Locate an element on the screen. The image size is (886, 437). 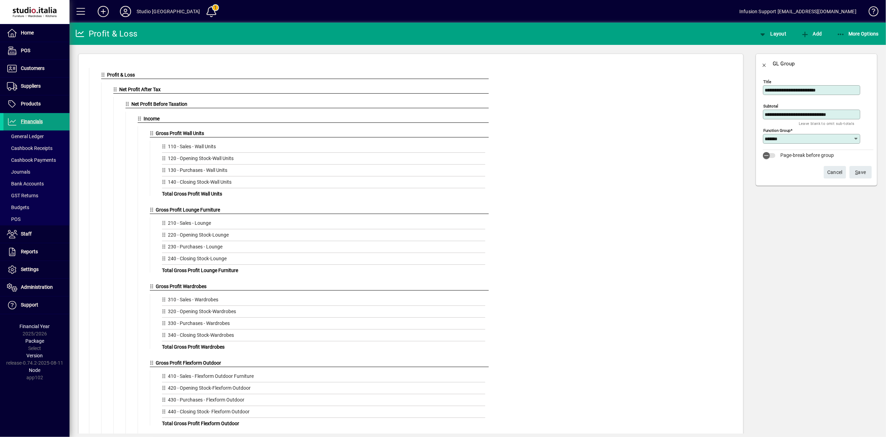
span: Customers is located at coordinates (33, 68).